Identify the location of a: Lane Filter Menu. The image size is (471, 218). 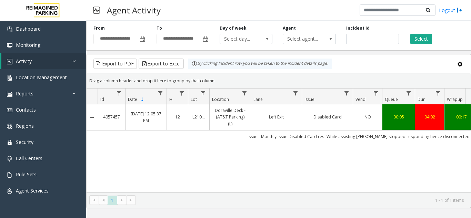
(296, 93).